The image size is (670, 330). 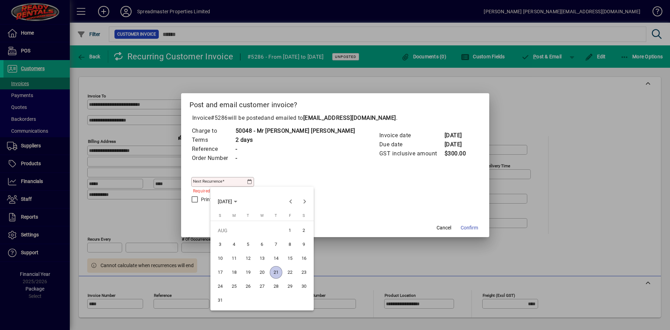 What do you see at coordinates (220, 258) in the screenshot?
I see `span: 10` at bounding box center [220, 258].